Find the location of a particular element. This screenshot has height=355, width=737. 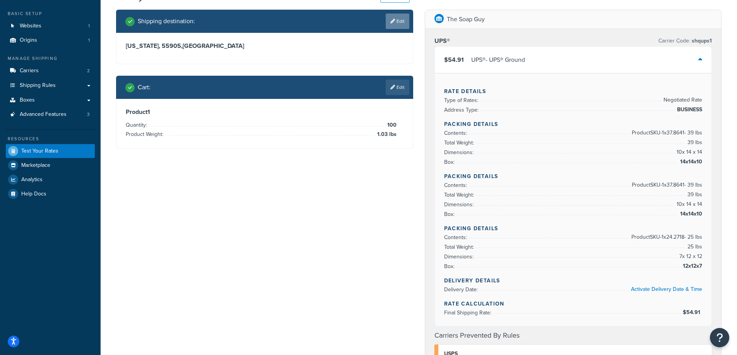

span: Final Shipping Rate: is located at coordinates (468, 313).